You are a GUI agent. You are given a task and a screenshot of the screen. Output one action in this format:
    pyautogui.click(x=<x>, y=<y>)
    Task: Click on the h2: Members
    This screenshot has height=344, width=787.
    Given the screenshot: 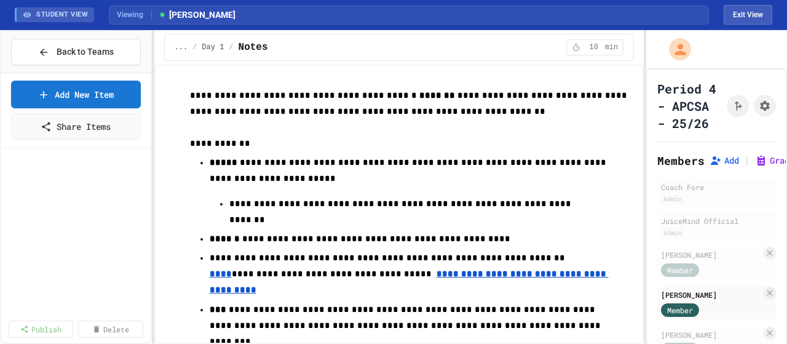 What is the action you would take?
    pyautogui.click(x=681, y=161)
    